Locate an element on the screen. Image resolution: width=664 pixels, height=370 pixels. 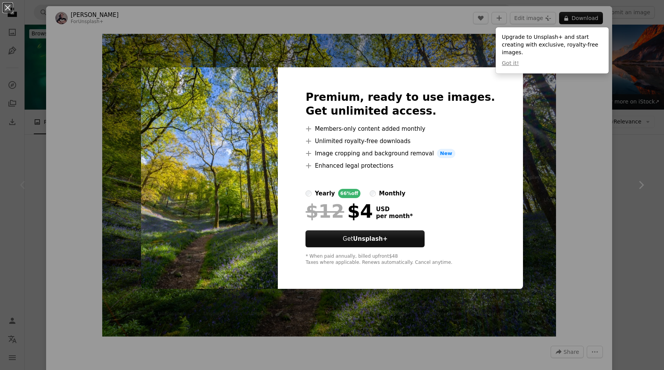
img: premium_photo-1675198764473-30434364c8b6 is located at coordinates (209, 178).